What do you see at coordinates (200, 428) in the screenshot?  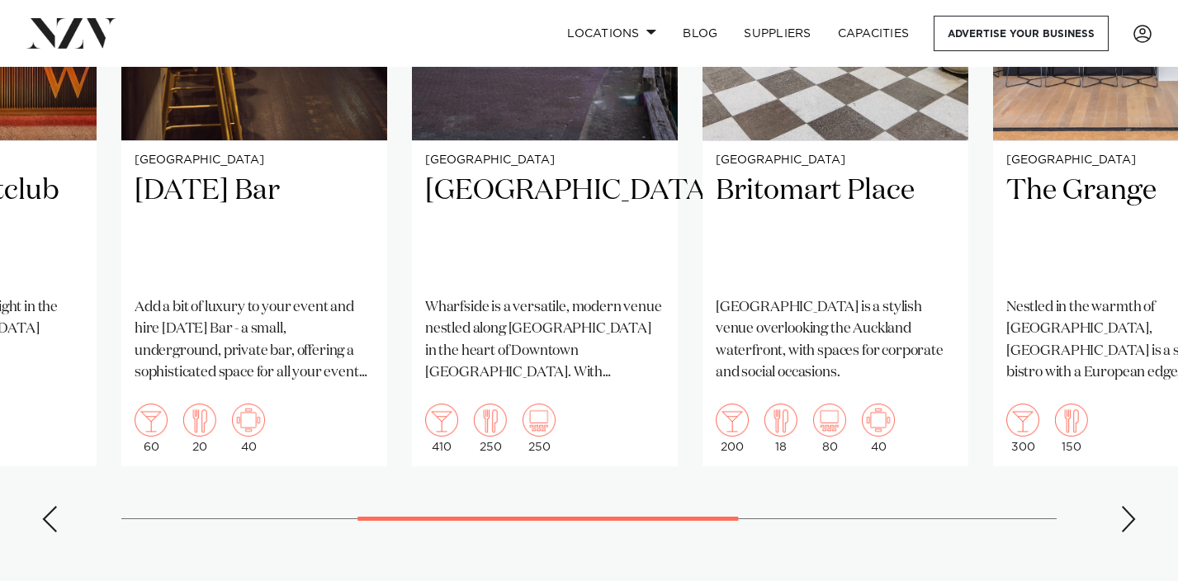 I see `div: 20` at bounding box center [200, 428].